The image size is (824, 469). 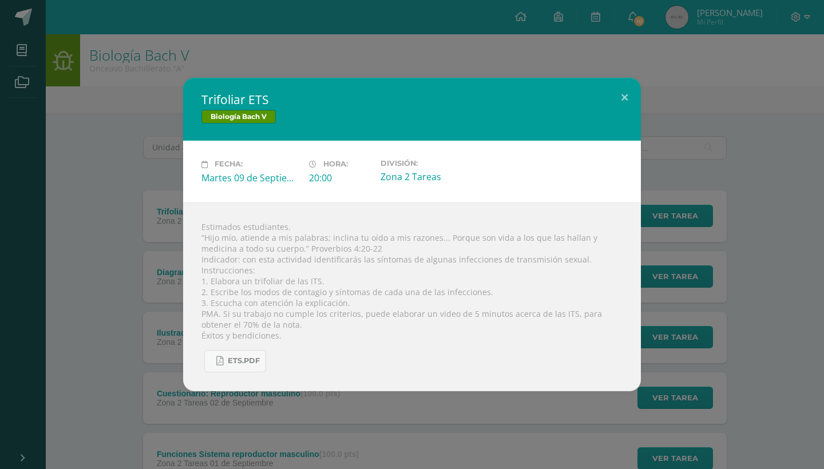 I want to click on span: ETS.pdf, so click(x=244, y=361).